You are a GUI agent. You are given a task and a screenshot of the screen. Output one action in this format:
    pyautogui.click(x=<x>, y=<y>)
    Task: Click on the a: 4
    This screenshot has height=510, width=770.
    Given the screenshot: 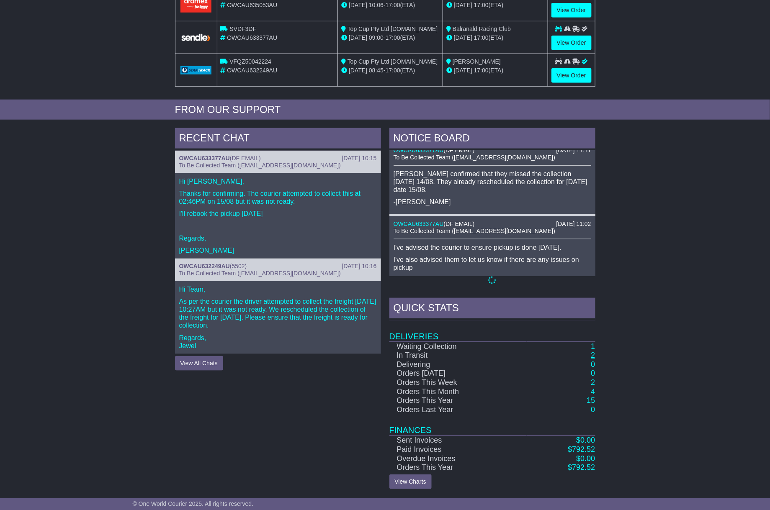 What is the action you would take?
    pyautogui.click(x=593, y=392)
    